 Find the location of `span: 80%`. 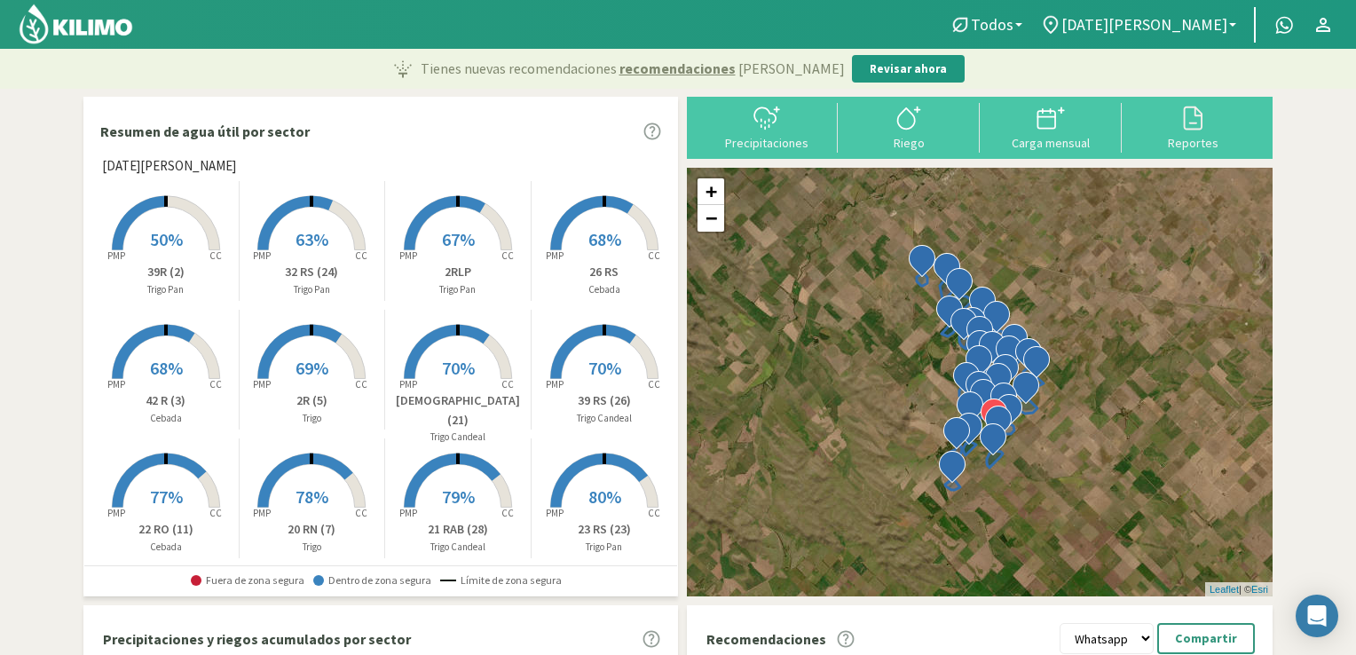

span: 80% is located at coordinates (605, 496).